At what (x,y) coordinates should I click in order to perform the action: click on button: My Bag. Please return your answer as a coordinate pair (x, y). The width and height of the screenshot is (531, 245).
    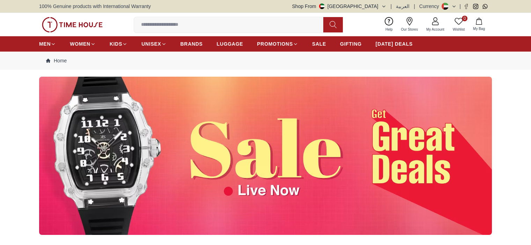
    Looking at the image, I should click on (479, 24).